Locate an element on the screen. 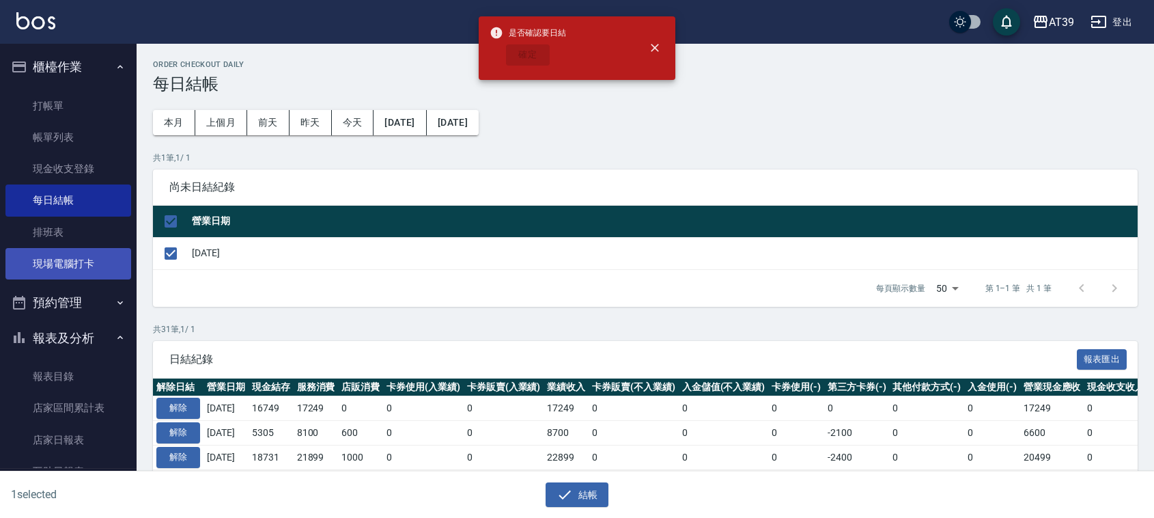 The image size is (1154, 518). h3: 每日結帳 is located at coordinates (645, 84).